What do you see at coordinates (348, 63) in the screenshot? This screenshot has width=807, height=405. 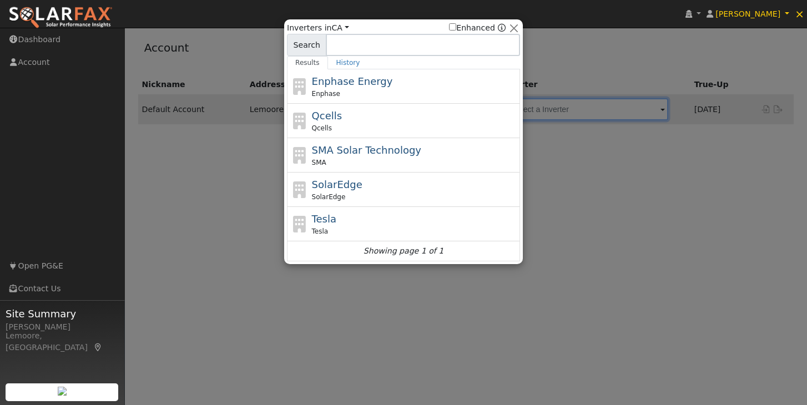 I see `a: History` at bounding box center [348, 63].